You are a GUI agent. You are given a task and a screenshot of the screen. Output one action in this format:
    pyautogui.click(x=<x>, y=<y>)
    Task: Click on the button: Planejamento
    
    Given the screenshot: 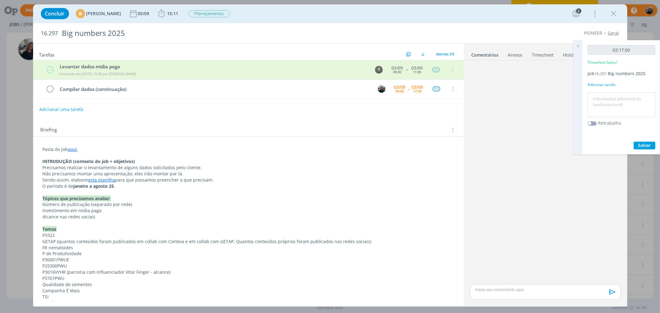 What is the action you would take?
    pyautogui.click(x=209, y=14)
    